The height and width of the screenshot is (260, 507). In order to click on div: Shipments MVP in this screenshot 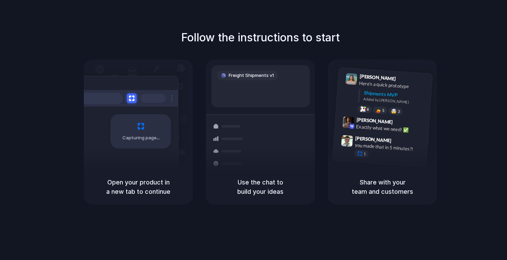, I will do `click(395, 95)`.